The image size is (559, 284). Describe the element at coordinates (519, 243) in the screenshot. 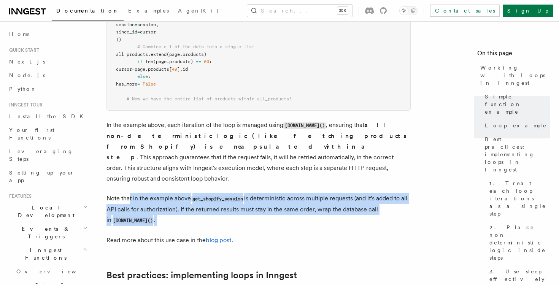

I see `span: 2. Place non-deterministic logic inside steps` at that location.